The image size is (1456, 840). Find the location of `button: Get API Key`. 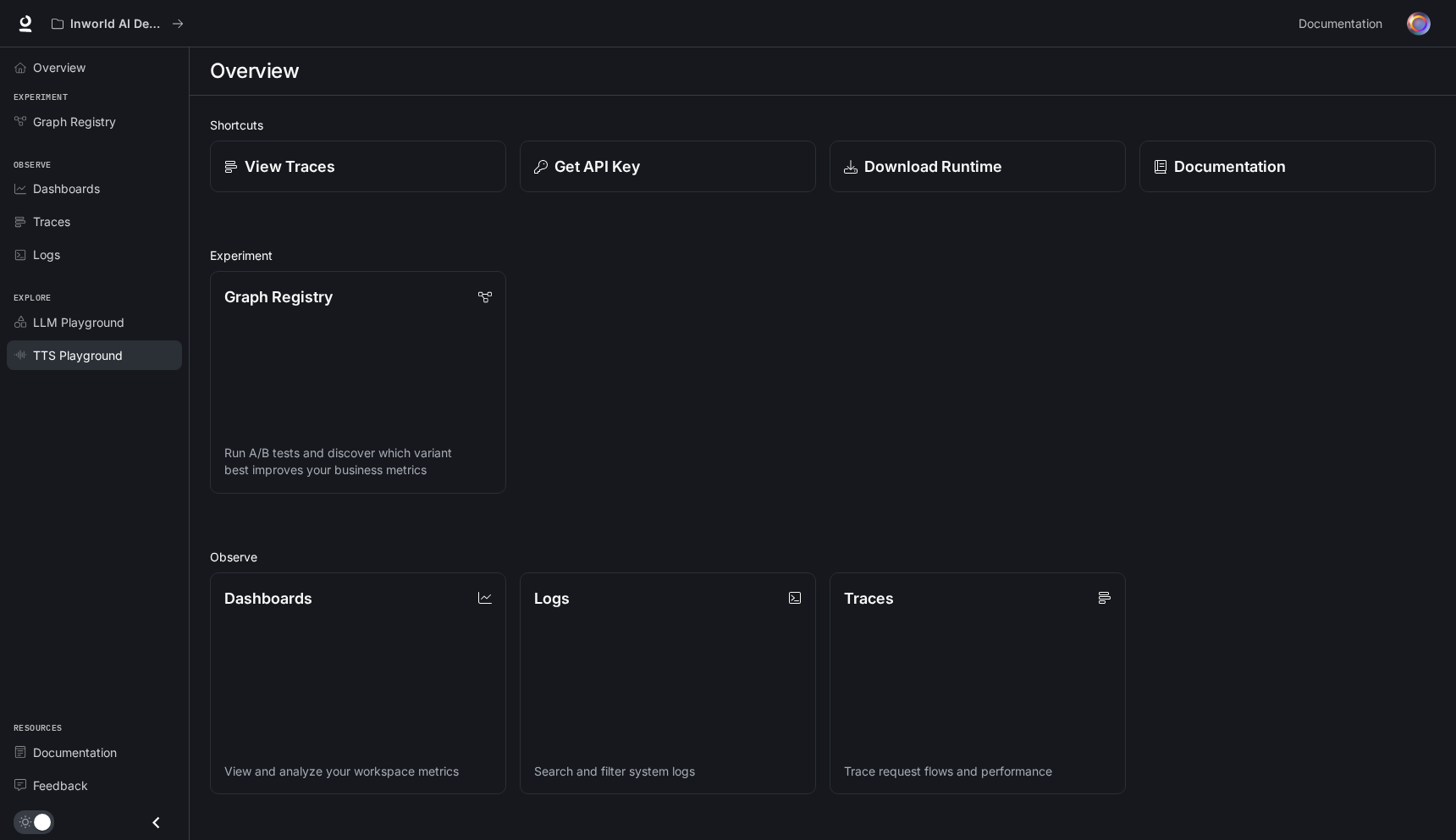

button: Get API Key is located at coordinates (668, 166).